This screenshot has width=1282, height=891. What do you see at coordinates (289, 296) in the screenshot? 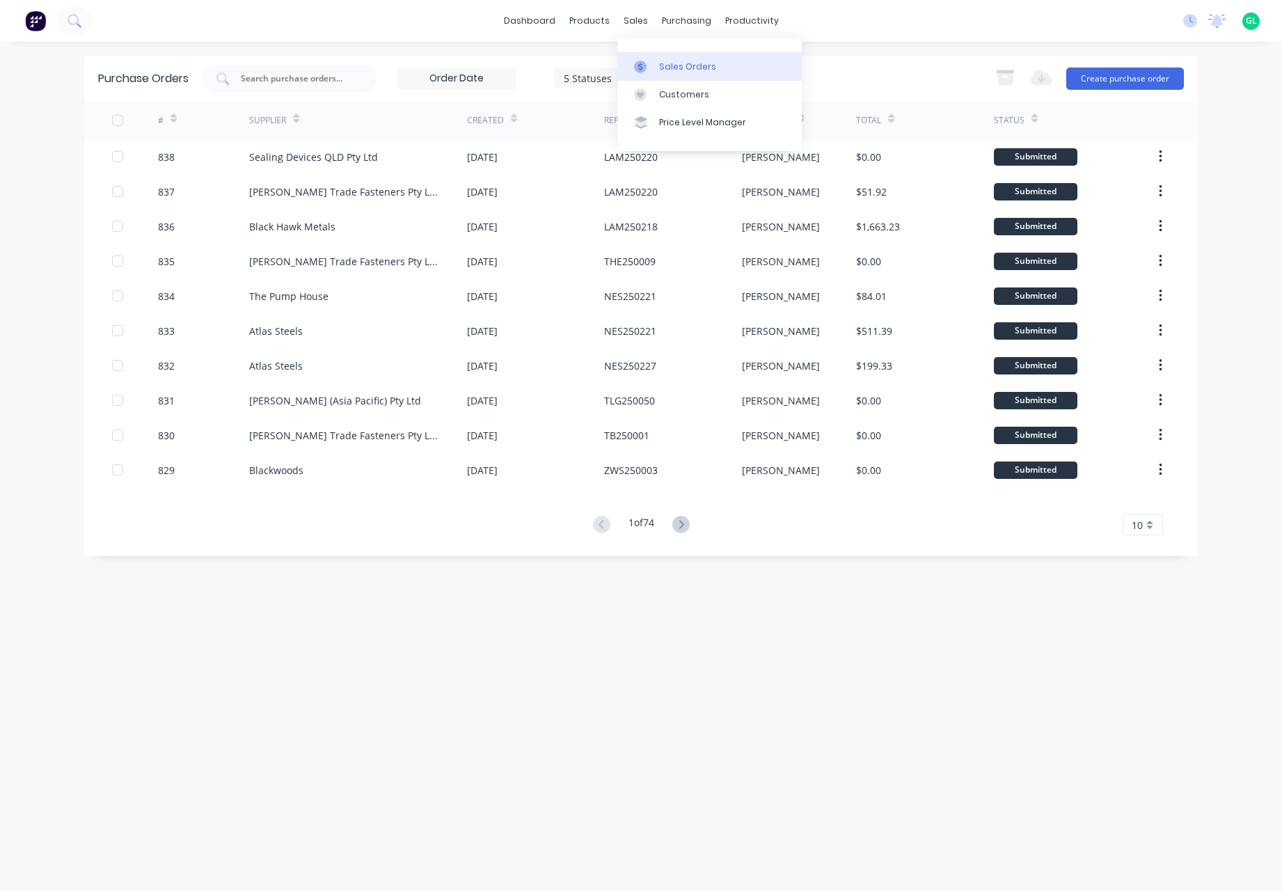
I see `div: The Pump House` at bounding box center [289, 296].